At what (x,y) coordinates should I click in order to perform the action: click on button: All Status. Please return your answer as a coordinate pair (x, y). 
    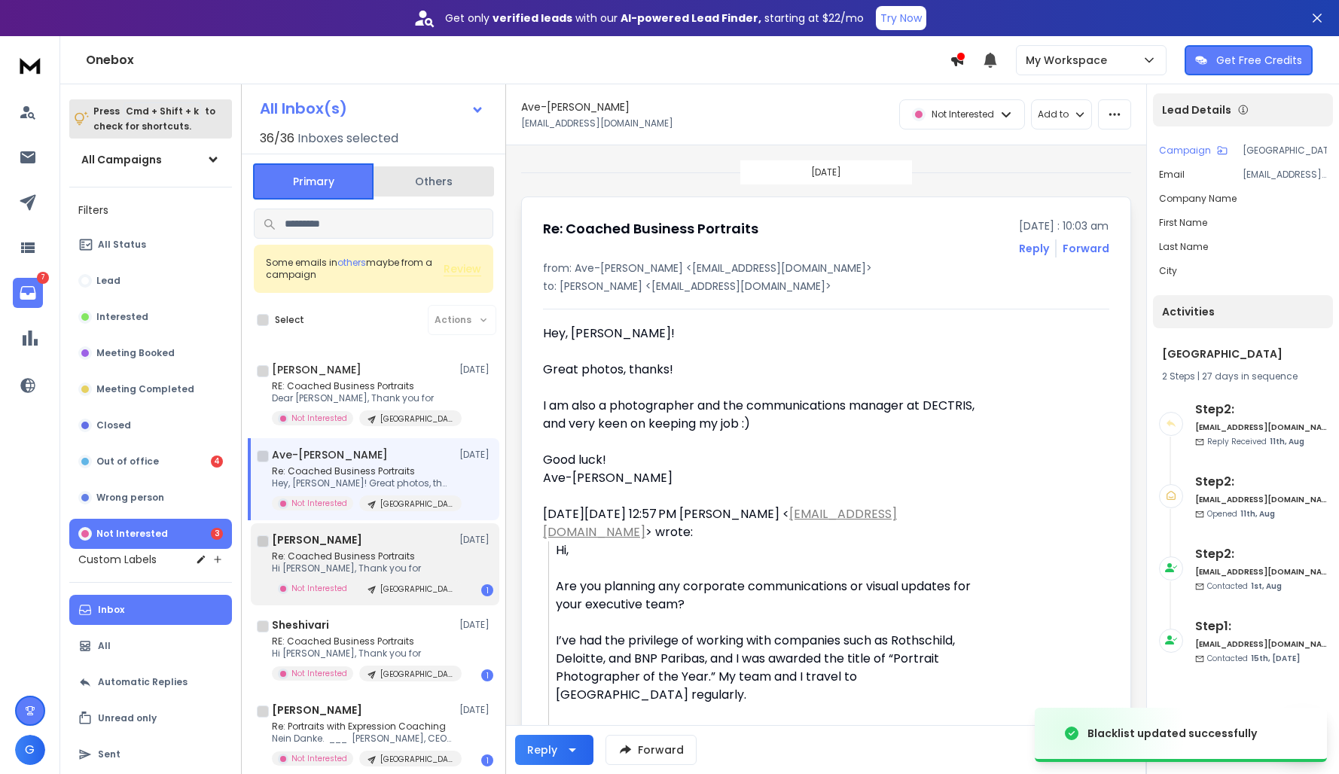
    Looking at the image, I should click on (151, 245).